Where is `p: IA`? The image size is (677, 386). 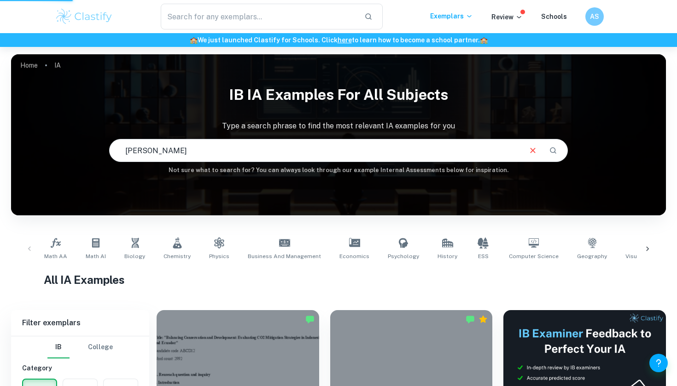
p: IA is located at coordinates (58, 65).